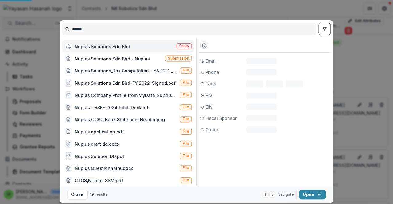 This screenshot has height=204, width=393. I want to click on div: Nuplas Solutions Sdn Bhd - Nuplas, so click(112, 59).